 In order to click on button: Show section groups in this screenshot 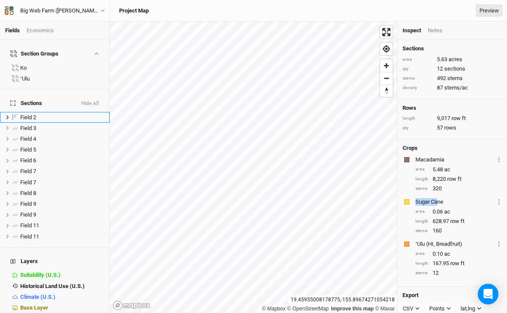, I will do `click(96, 53)`.